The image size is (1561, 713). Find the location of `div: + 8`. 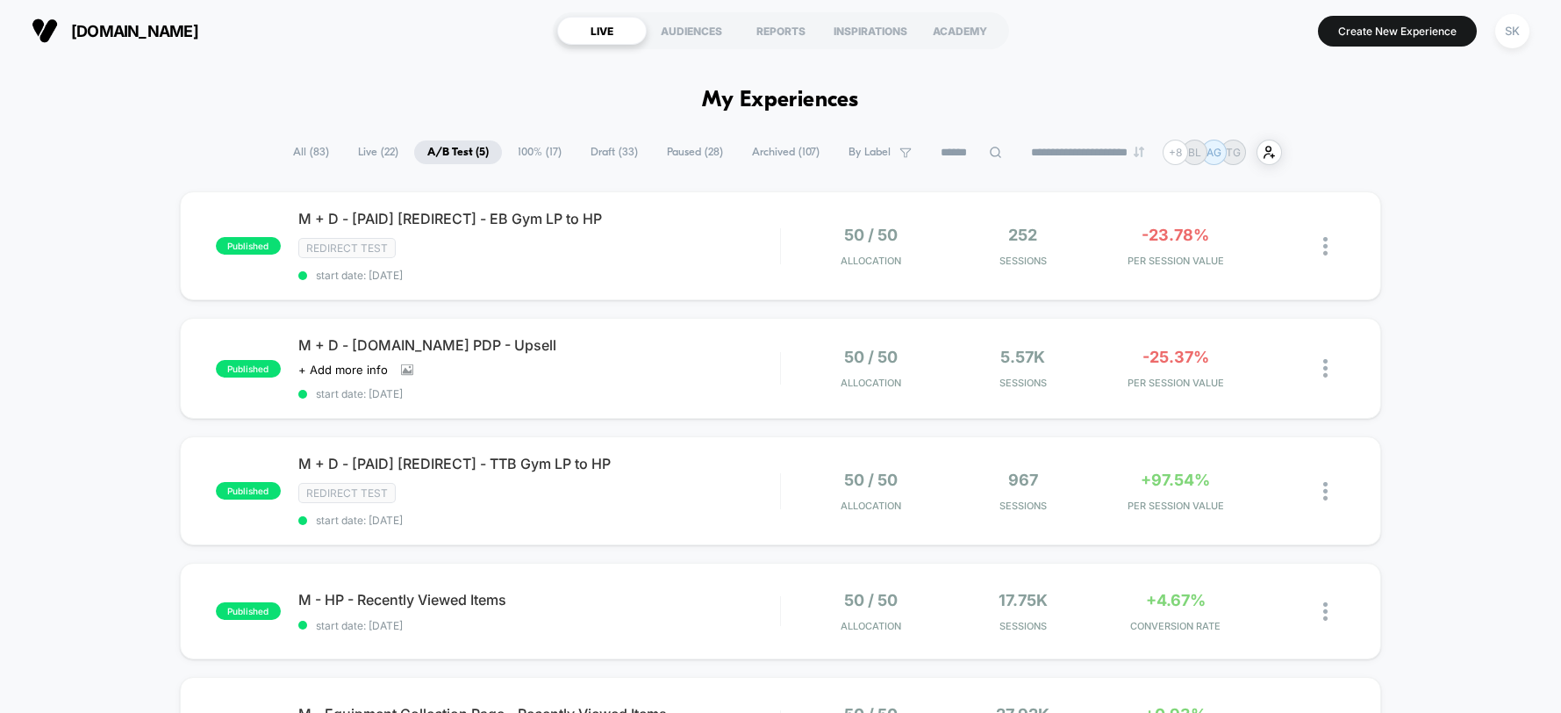

div: + 8 is located at coordinates (1175, 152).